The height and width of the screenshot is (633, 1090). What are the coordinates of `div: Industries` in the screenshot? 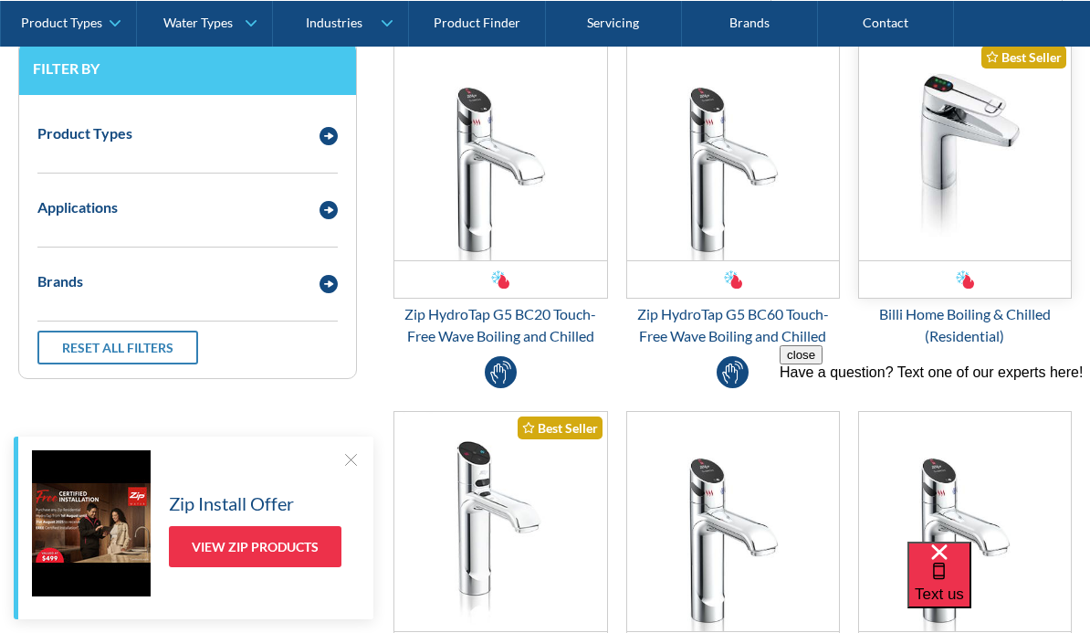 It's located at (334, 22).